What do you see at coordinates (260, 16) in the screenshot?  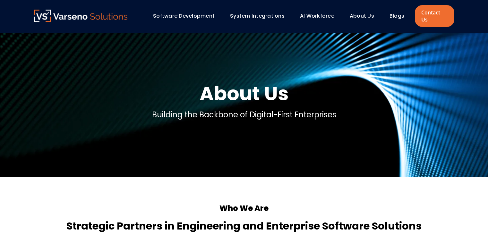 I see `div: System Integrations` at bounding box center [260, 16].